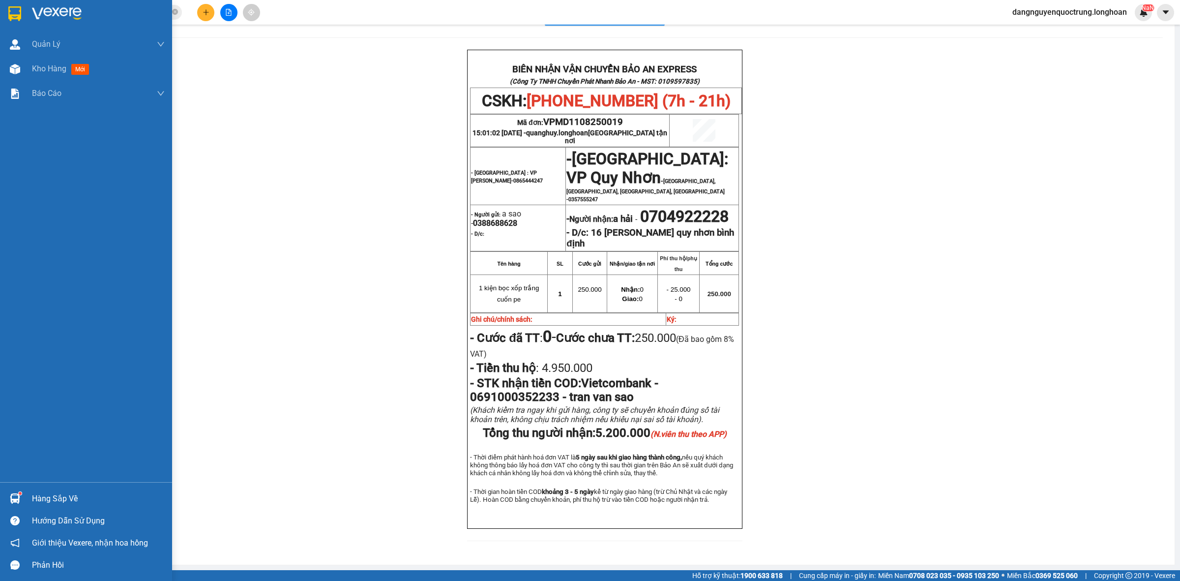 The image size is (1180, 581). Describe the element at coordinates (1129, 575) in the screenshot. I see `span: copyright` at that location.